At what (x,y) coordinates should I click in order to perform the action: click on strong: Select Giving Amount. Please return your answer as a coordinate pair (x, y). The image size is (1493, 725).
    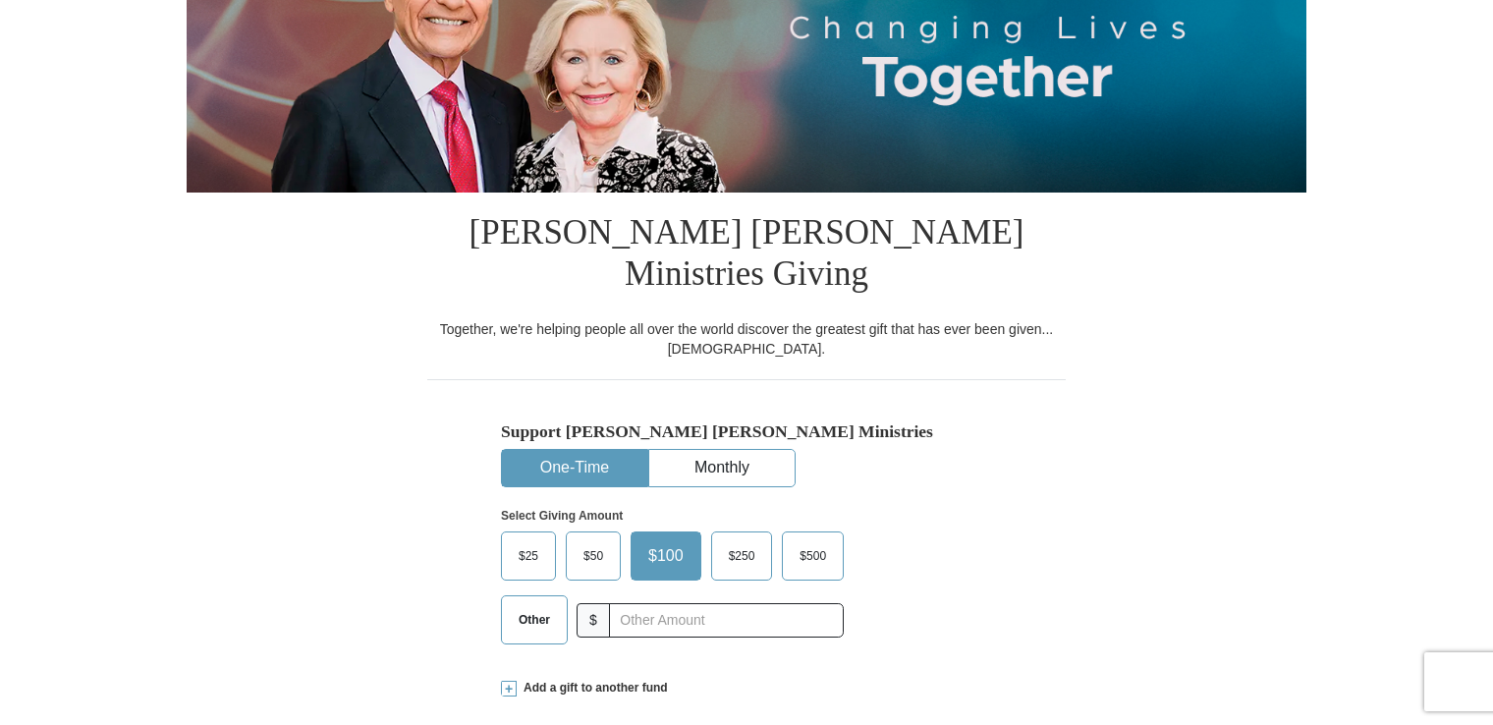
    Looking at the image, I should click on (562, 516).